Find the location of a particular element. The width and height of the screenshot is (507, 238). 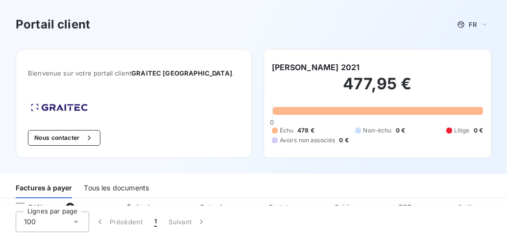

div: Référence is located at coordinates (35, 207).